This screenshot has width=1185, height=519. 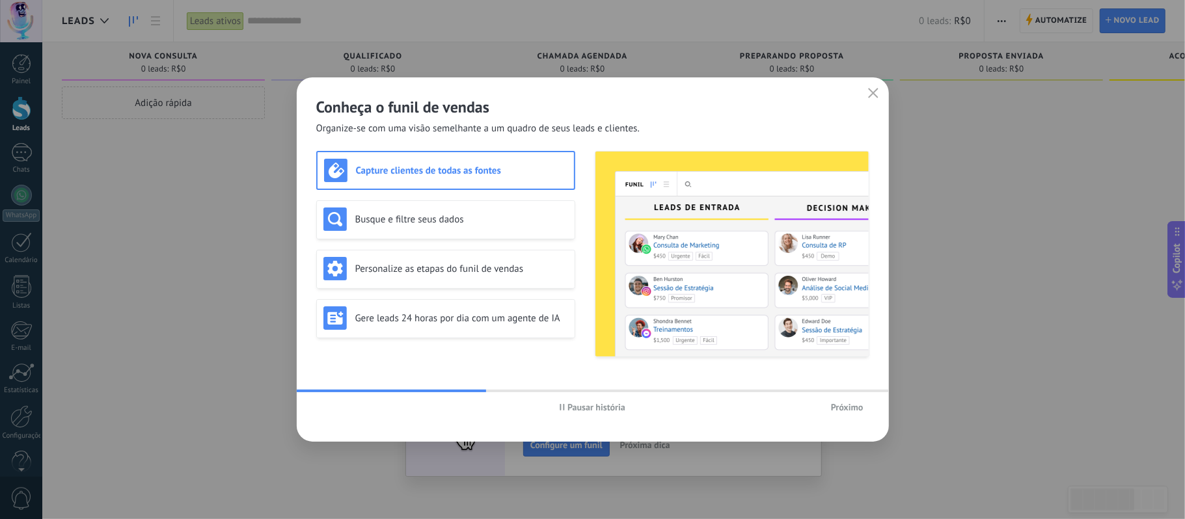 I want to click on span: Próximo, so click(x=847, y=407).